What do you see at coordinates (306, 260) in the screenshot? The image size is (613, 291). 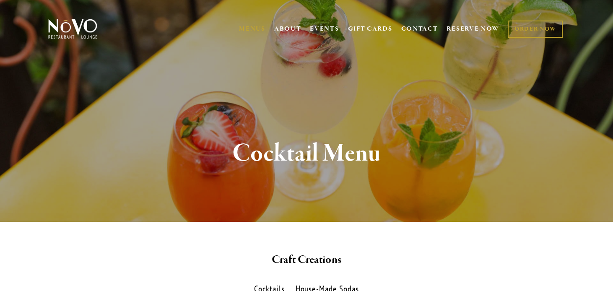 I see `h2: Craft Creations` at bounding box center [306, 260].